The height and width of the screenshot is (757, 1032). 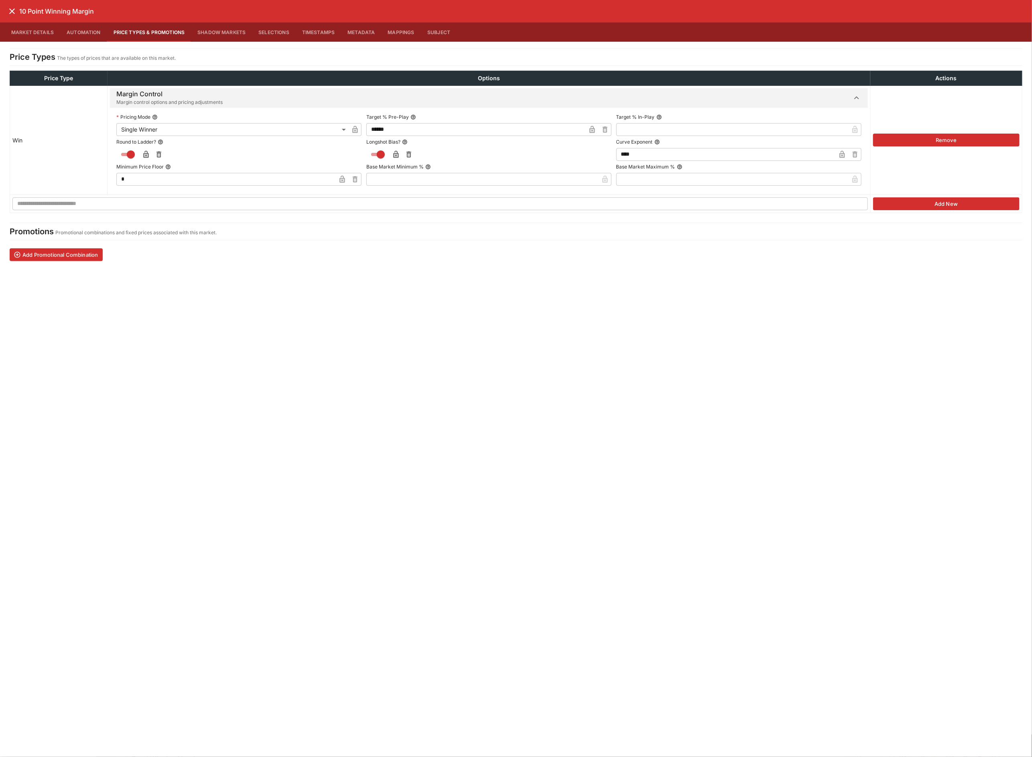 I want to click on button: Target % Pre-Play, so click(x=413, y=117).